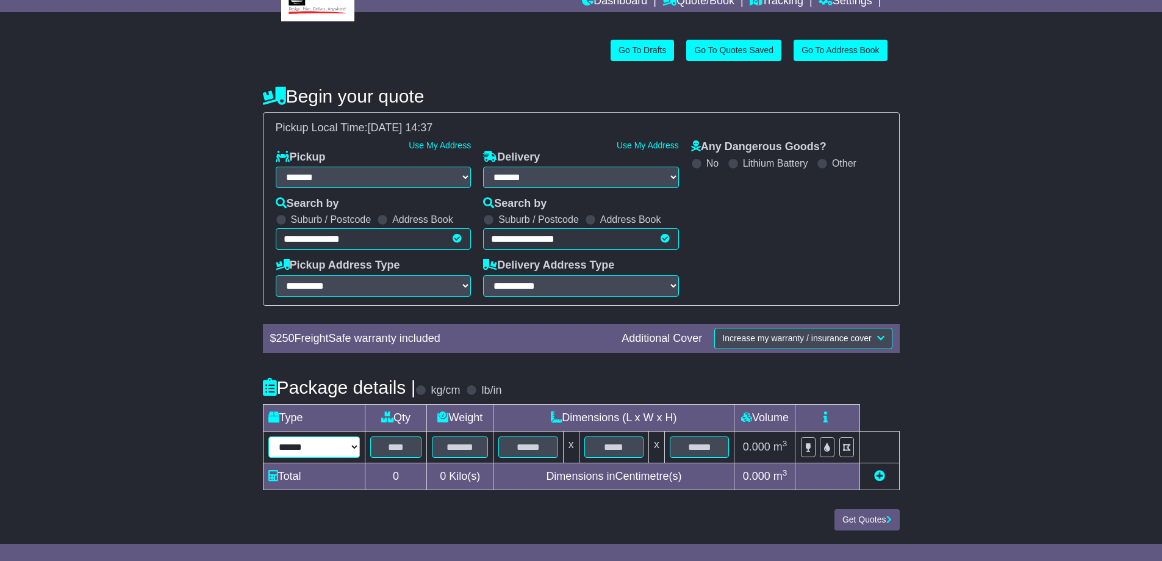 This screenshot has width=1162, height=561. What do you see at coordinates (440, 339) in the screenshot?
I see `div: $ FreightSafe warranty included` at bounding box center [440, 339].